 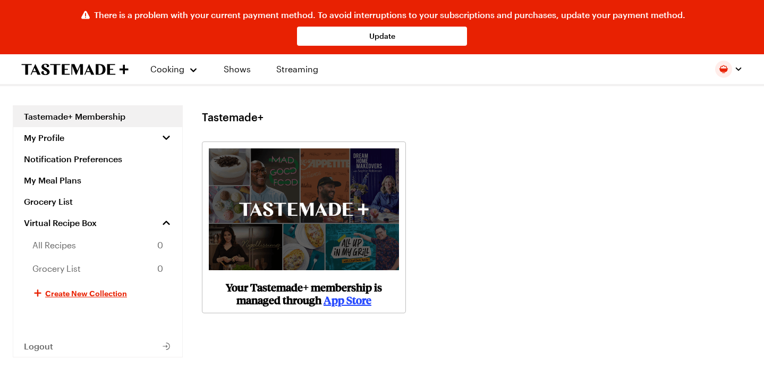 What do you see at coordinates (98, 116) in the screenshot?
I see `a: Tastemade+ Membership` at bounding box center [98, 116].